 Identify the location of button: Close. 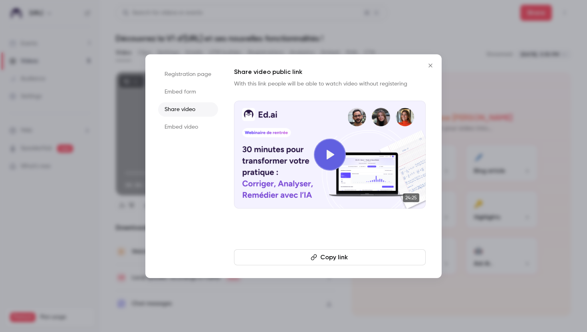
(431, 66).